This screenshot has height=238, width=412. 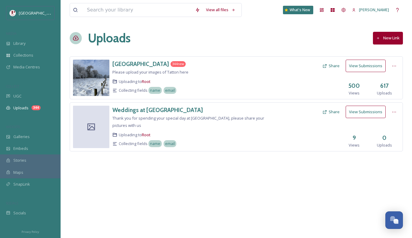 I want to click on span: Galleries, so click(x=21, y=137).